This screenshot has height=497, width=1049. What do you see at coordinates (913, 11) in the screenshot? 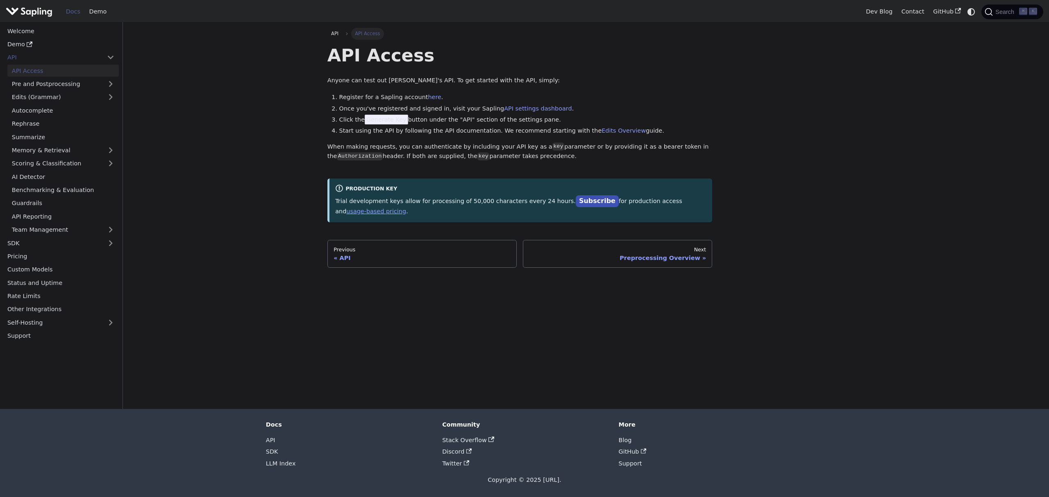
I see `a: Contact` at bounding box center [913, 11].